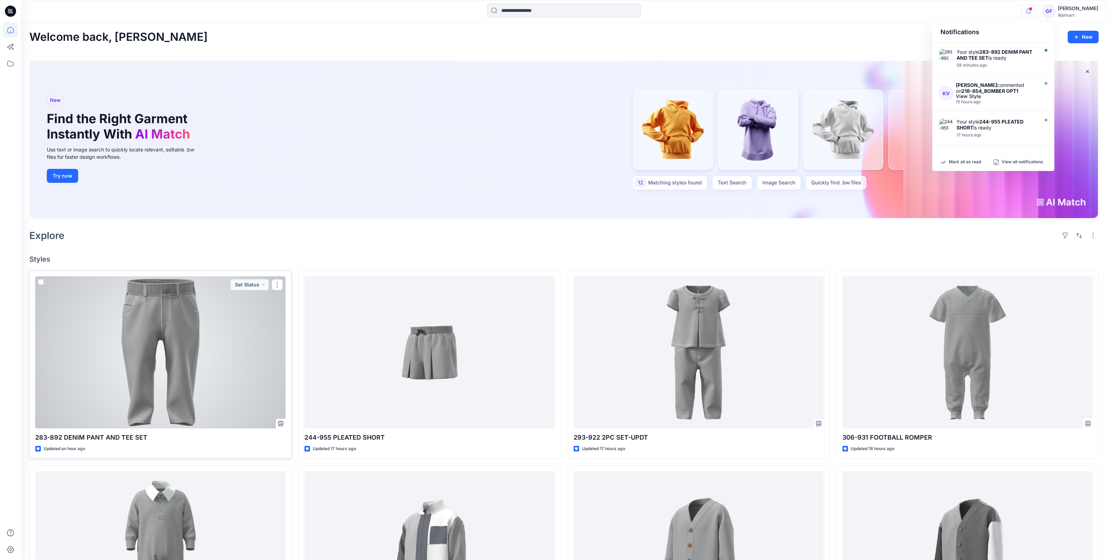  What do you see at coordinates (160, 438) in the screenshot?
I see `p: 283-892 DENIM PANT AND TEE SET` at bounding box center [160, 438].